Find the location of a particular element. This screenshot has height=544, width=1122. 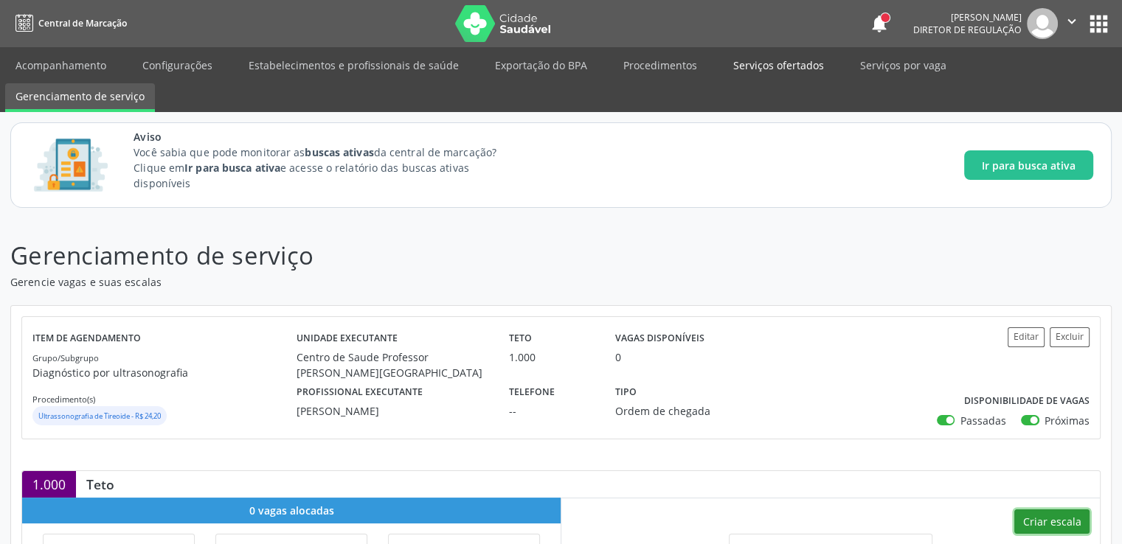

small: Ultrassonografia de Tireoide - R$ 24,20 is located at coordinates (100, 416).